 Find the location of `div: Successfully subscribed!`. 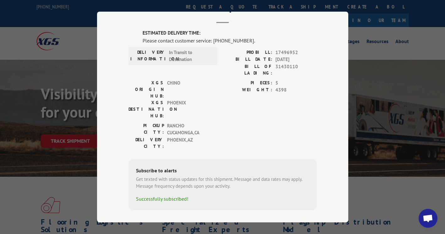

div: Successfully subscribed! is located at coordinates (223, 198).